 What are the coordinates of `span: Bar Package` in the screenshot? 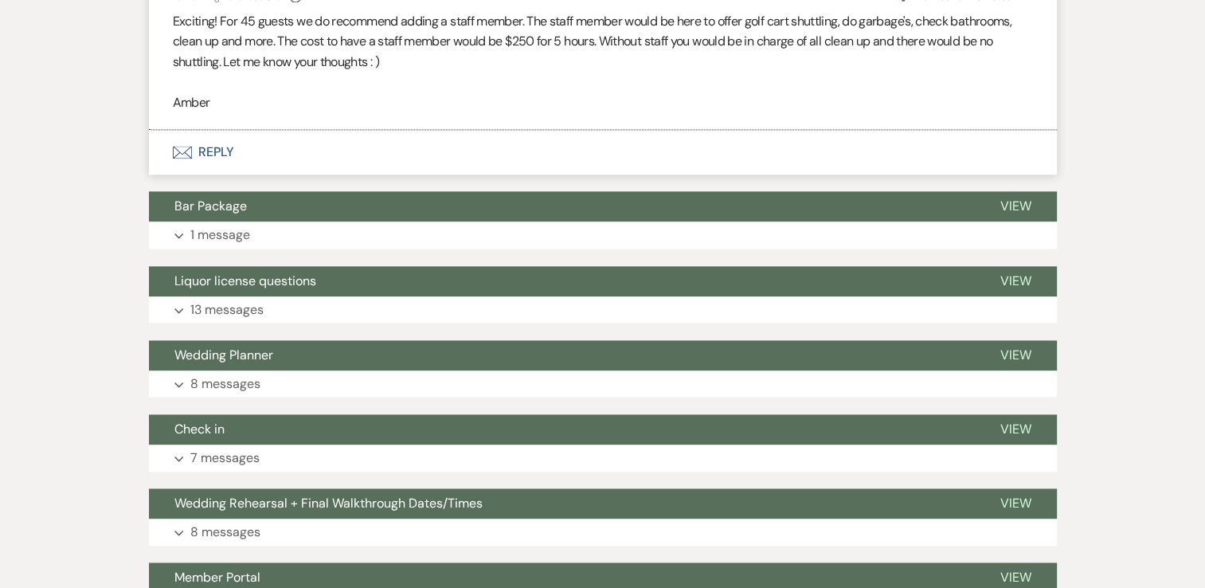 It's located at (210, 205).